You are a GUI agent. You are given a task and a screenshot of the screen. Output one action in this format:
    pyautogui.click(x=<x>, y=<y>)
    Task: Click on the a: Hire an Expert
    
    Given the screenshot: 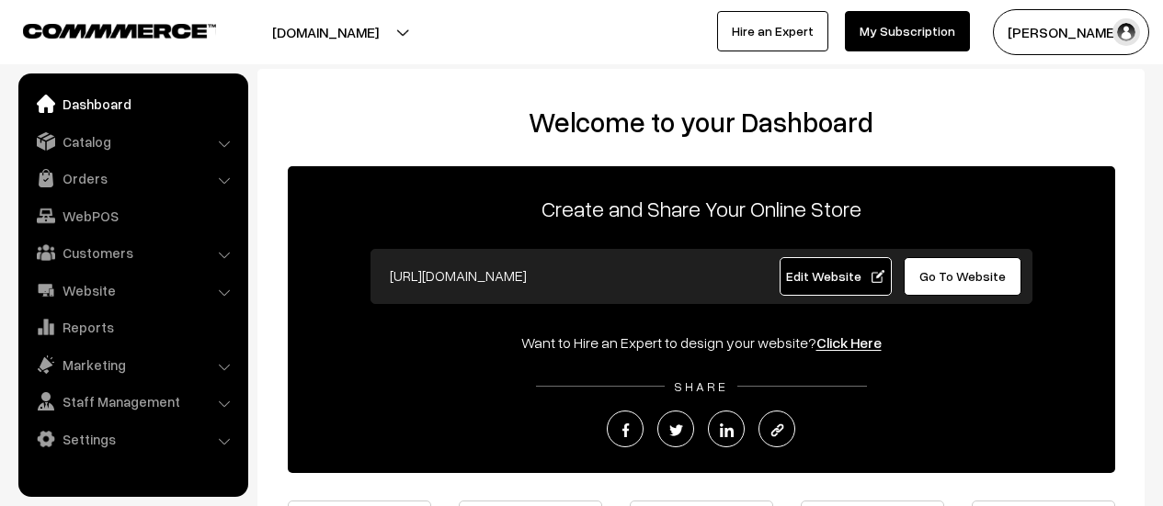 What is the action you would take?
    pyautogui.click(x=772, y=31)
    